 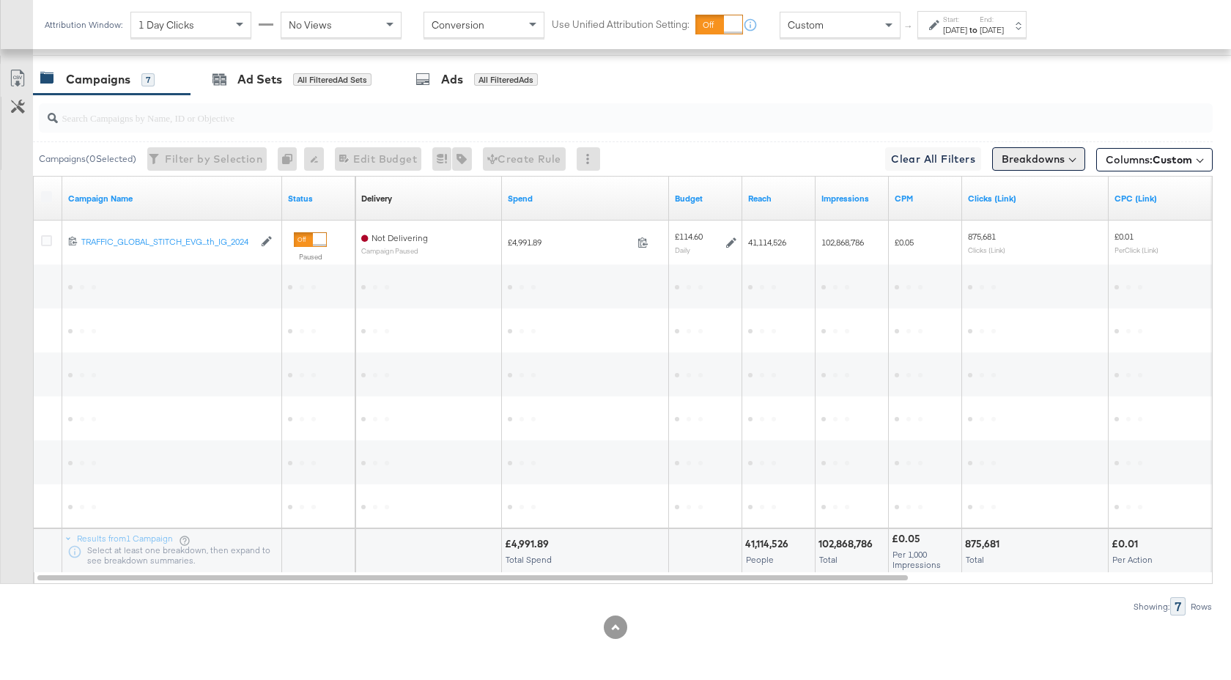 What do you see at coordinates (1124, 236) in the screenshot?
I see `span: £0.01` at bounding box center [1124, 236].